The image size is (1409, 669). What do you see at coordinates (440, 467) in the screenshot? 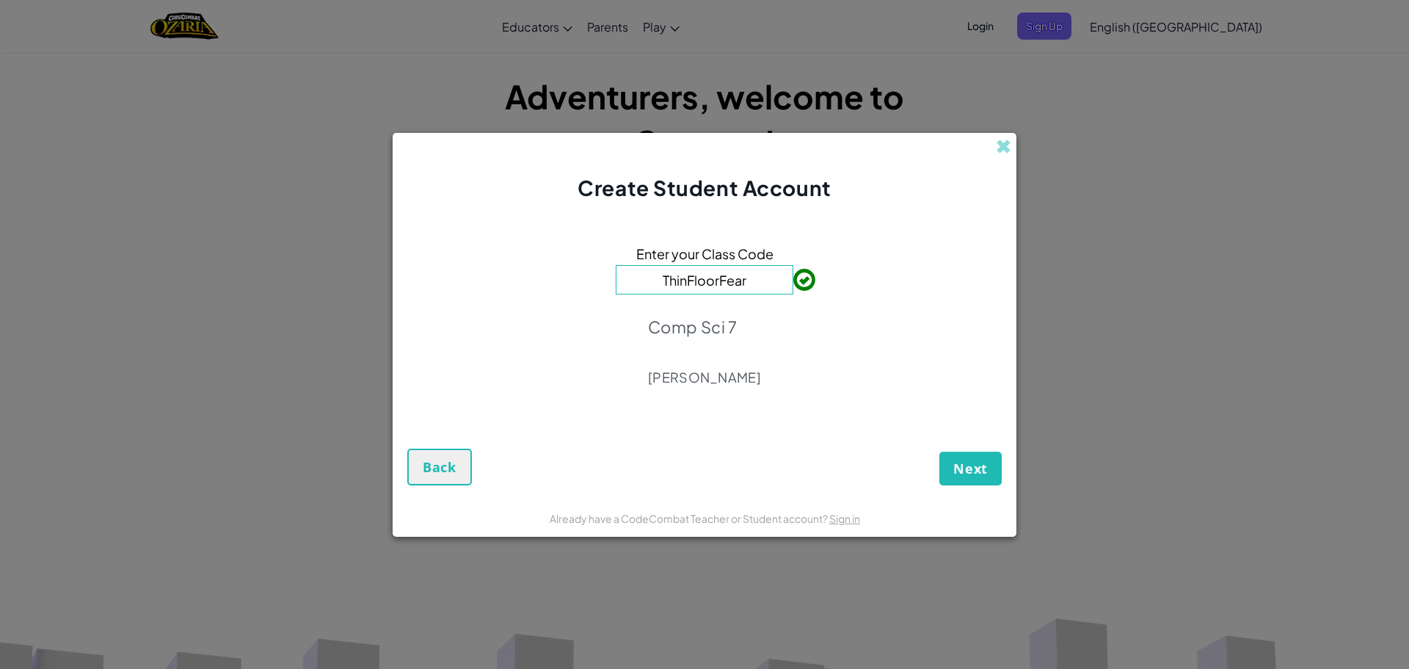
I see `button: Back` at bounding box center [440, 467].